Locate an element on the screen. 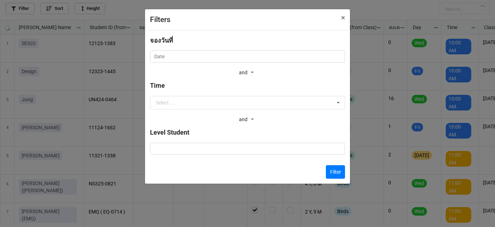  label: Level Student is located at coordinates (170, 132).